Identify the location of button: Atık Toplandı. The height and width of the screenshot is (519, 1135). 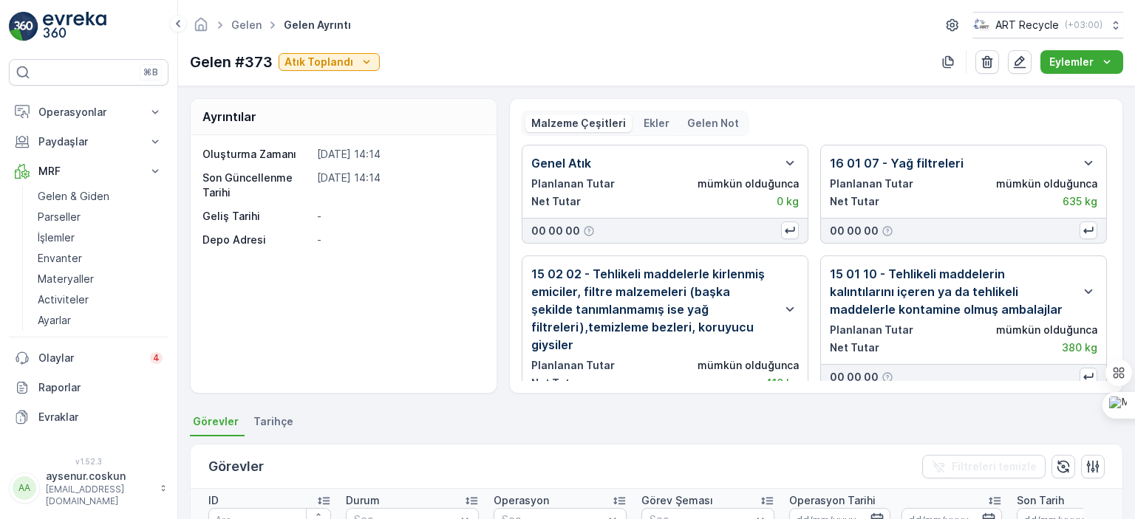
(329, 62).